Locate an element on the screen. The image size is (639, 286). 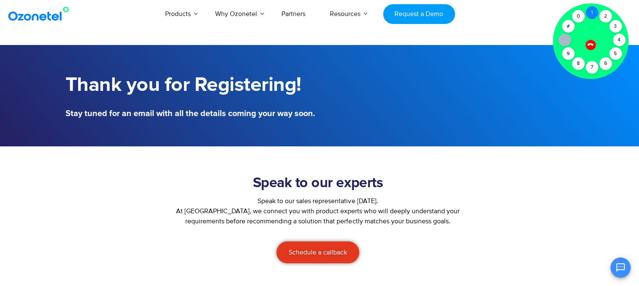
div: 3 is located at coordinates (615, 26).